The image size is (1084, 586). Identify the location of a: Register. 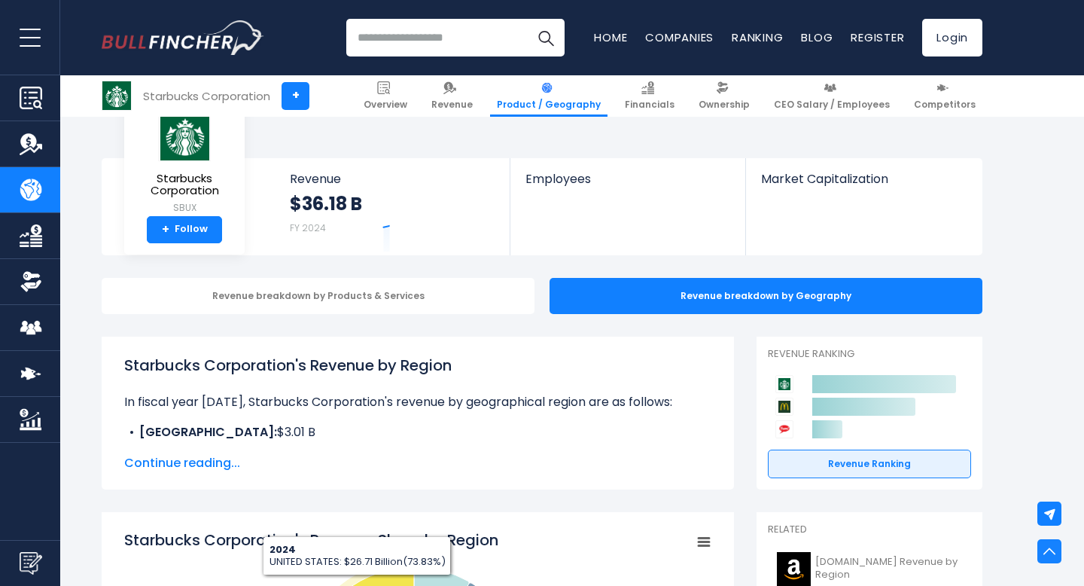
(877, 37).